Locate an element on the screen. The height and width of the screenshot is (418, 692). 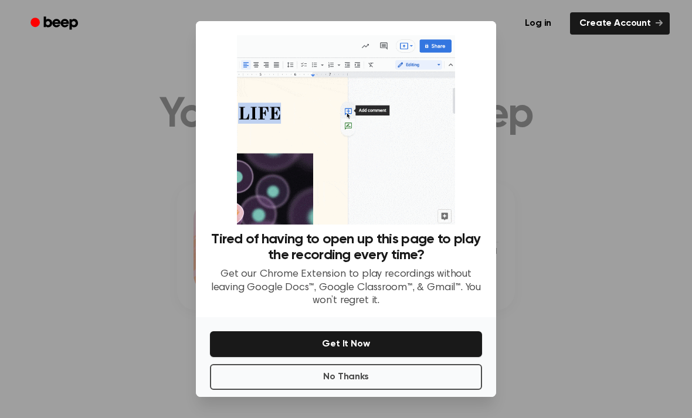
h3: Tired of having to open up this page to play the recording every time? is located at coordinates (346, 247).